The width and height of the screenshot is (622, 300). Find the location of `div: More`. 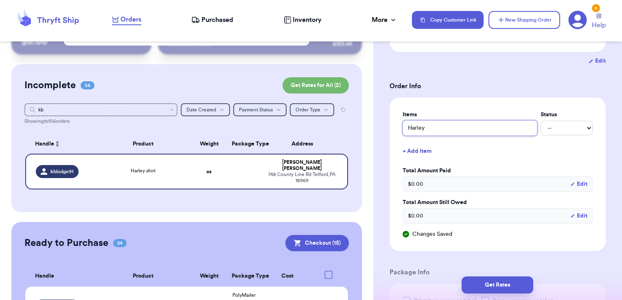

div: More is located at coordinates (384, 20).